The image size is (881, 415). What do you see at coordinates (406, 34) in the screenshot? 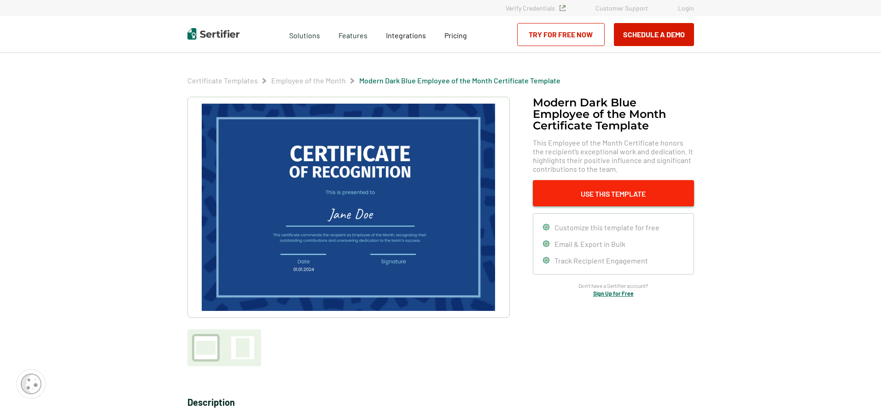
I see `a: Integrations` at bounding box center [406, 34].